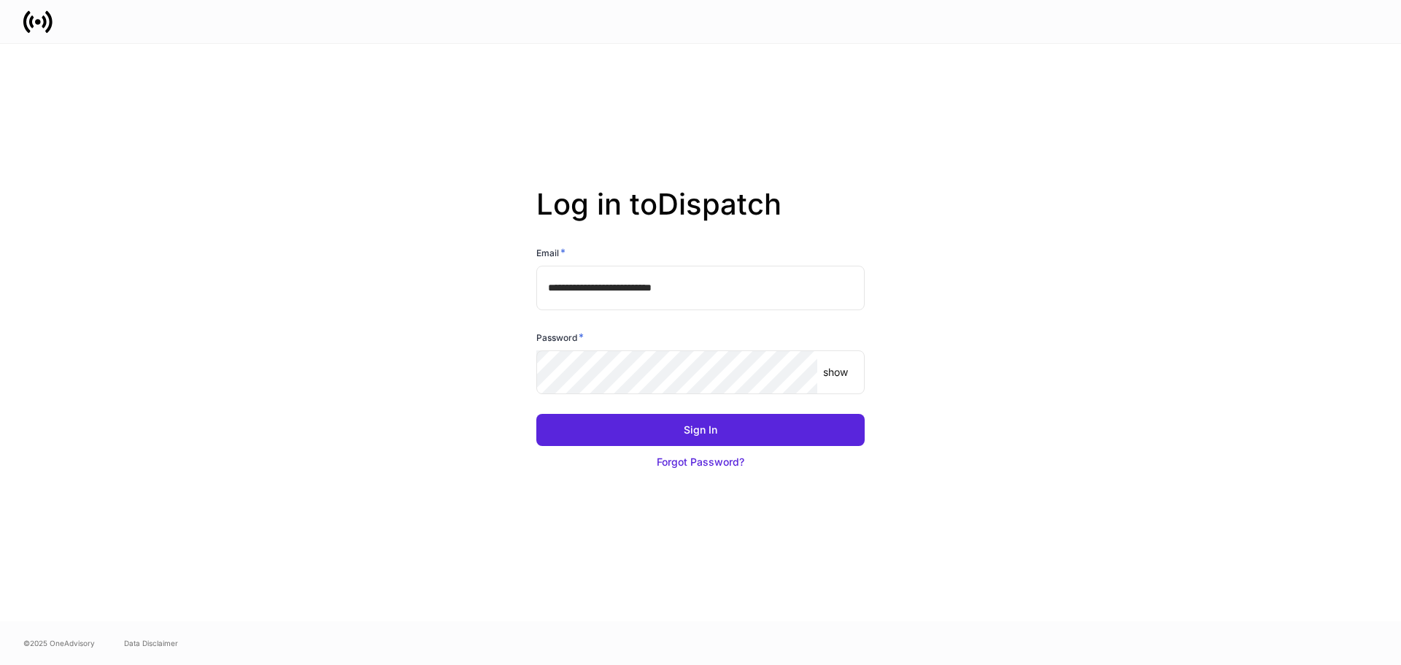 This screenshot has width=1401, height=665. I want to click on p: show, so click(836, 372).